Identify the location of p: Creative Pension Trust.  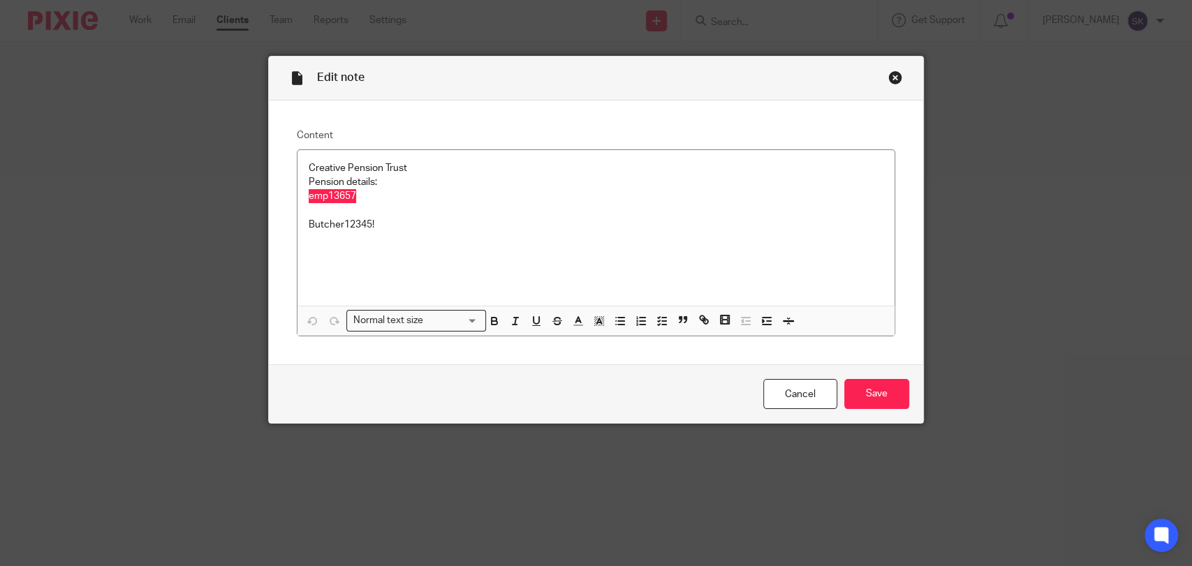
(596, 168).